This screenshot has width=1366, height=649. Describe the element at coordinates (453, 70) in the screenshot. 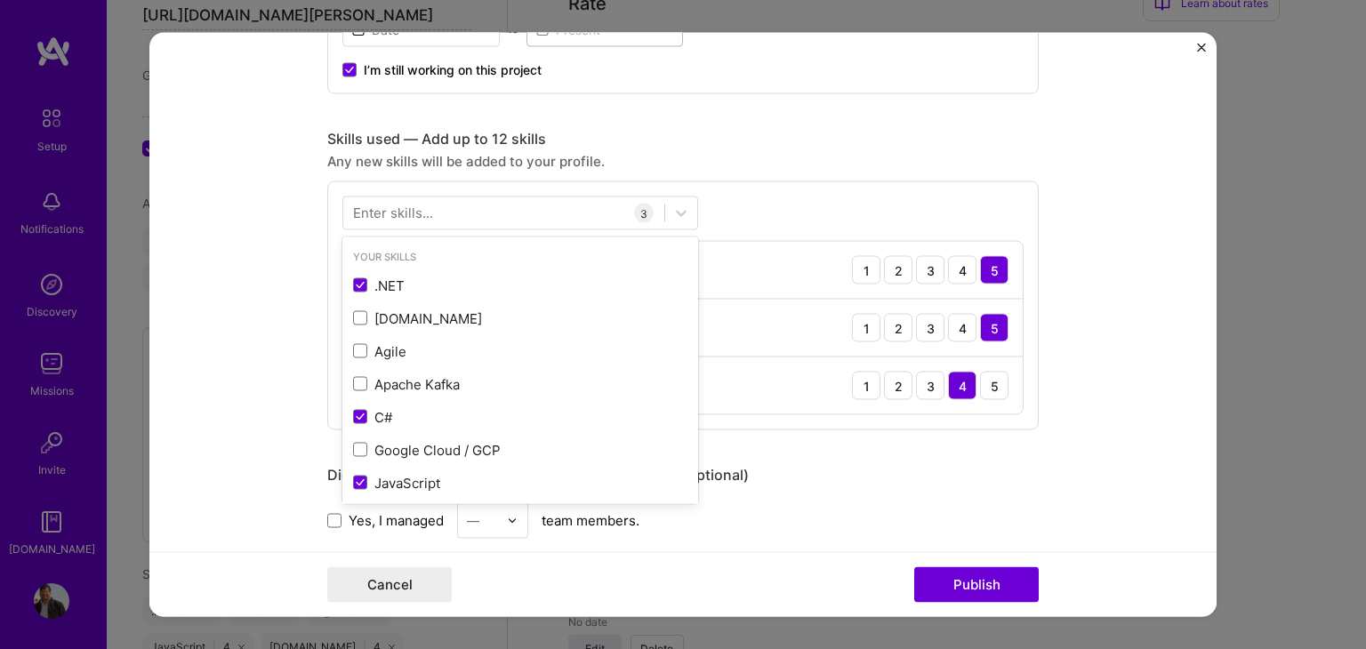

I see `span: I’m still working on this project` at that location.